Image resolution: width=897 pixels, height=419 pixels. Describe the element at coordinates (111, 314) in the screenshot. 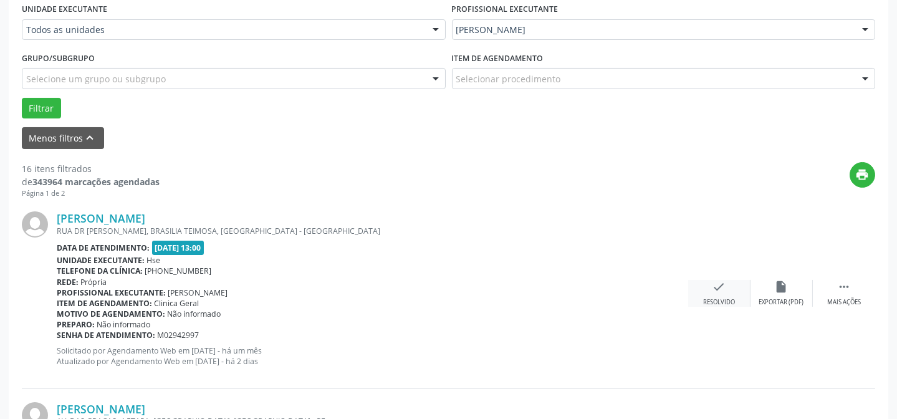

I see `b: Motivo de agendamento:` at that location.